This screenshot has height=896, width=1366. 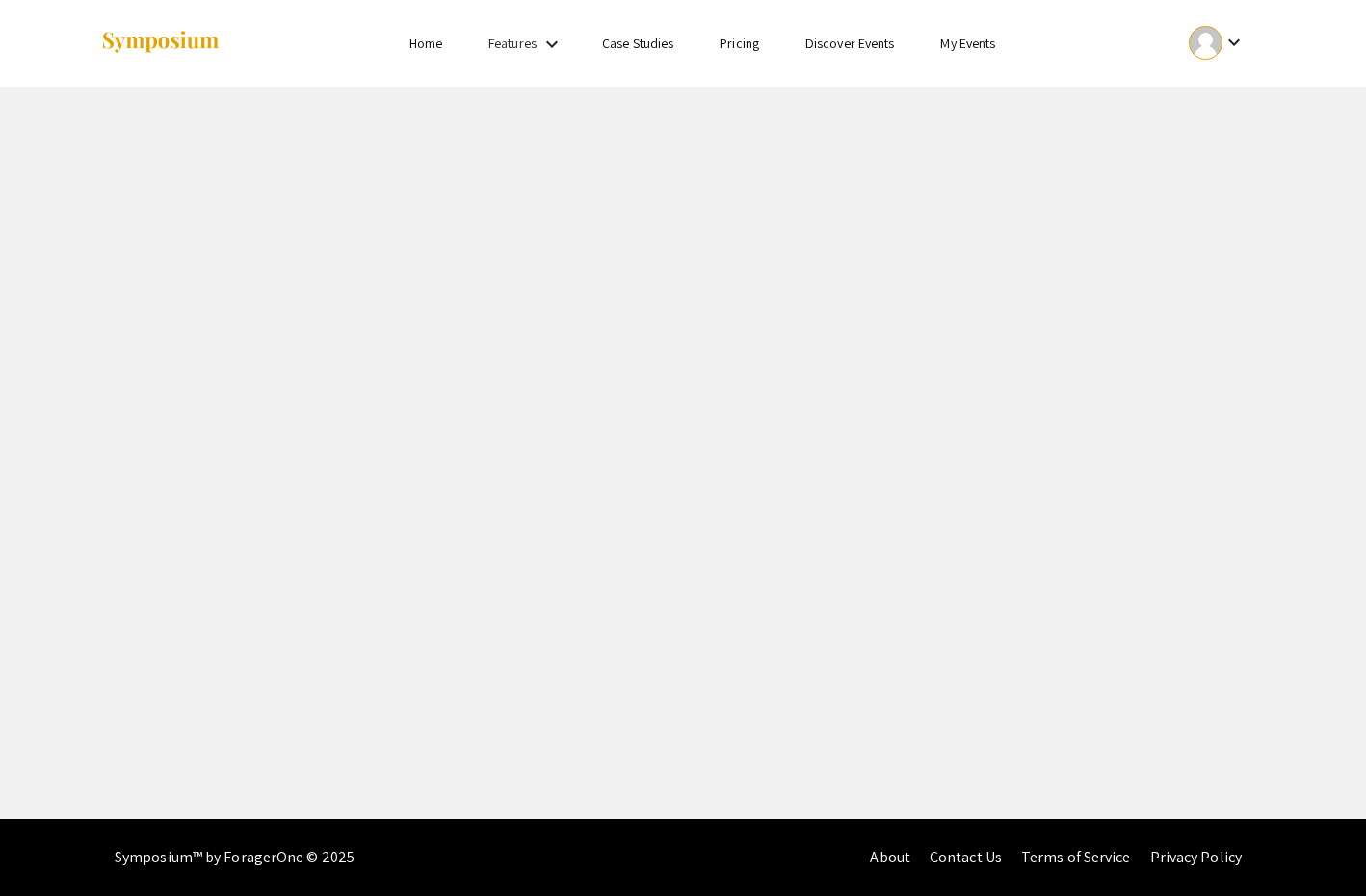 I want to click on mat-icon: Expand account dropdown, so click(x=1233, y=43).